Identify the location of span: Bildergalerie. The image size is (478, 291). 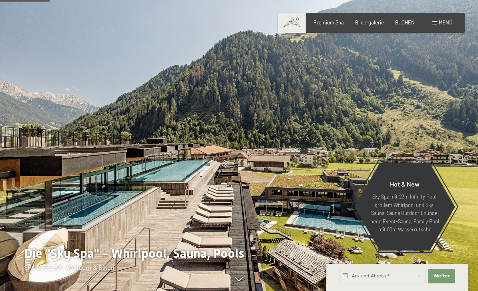
(370, 22).